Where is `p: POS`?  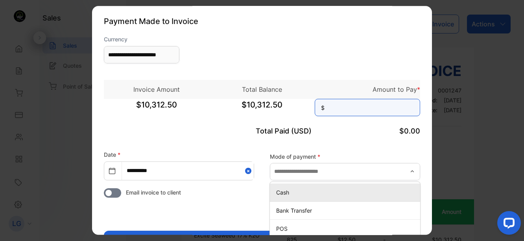 p: POS is located at coordinates (347, 228).